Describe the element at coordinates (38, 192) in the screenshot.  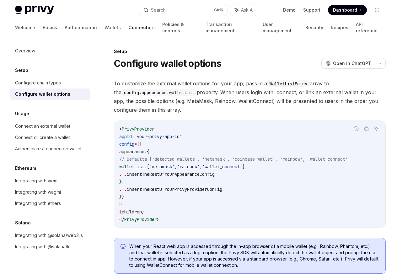
I see `div: Integrating with wagmi` at that location.